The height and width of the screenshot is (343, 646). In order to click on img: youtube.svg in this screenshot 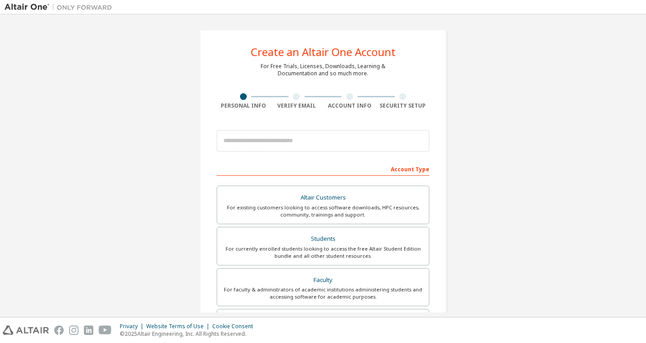, I will do `click(105, 330)`.